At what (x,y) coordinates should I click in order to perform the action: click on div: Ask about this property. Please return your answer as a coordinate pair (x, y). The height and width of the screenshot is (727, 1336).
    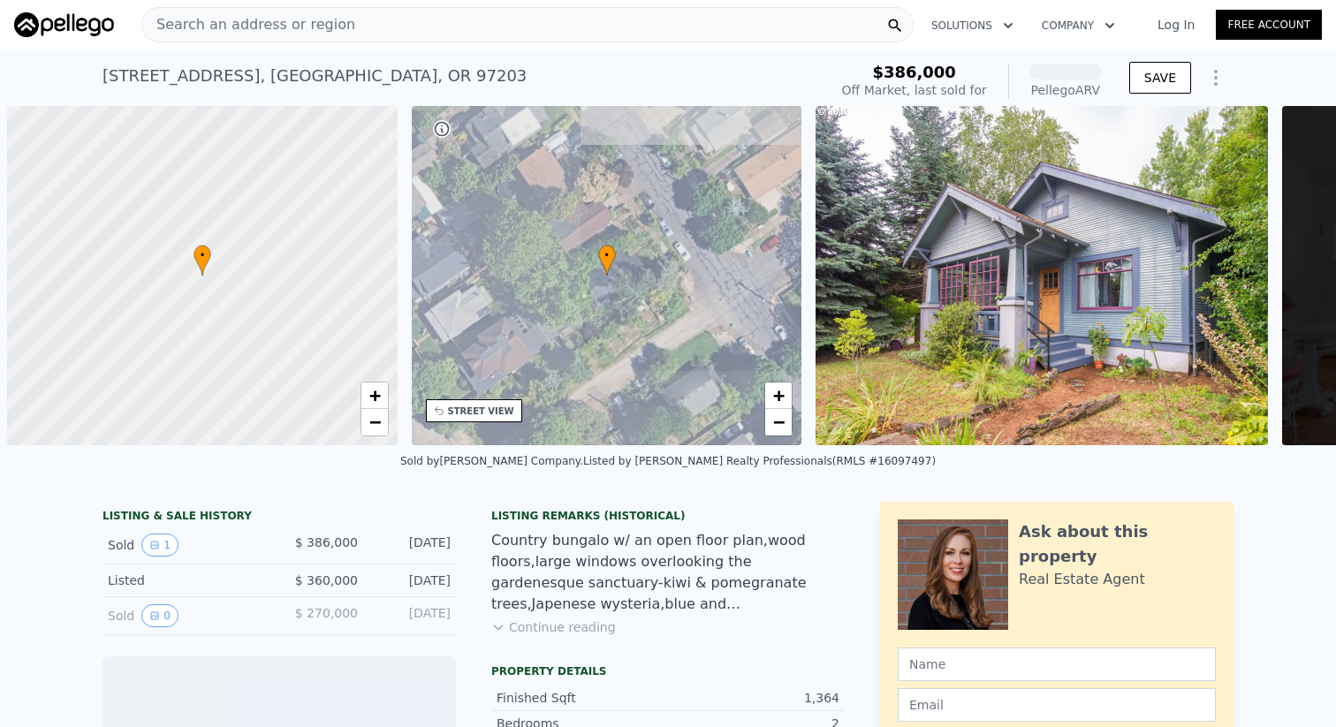
    Looking at the image, I should click on (1117, 544).